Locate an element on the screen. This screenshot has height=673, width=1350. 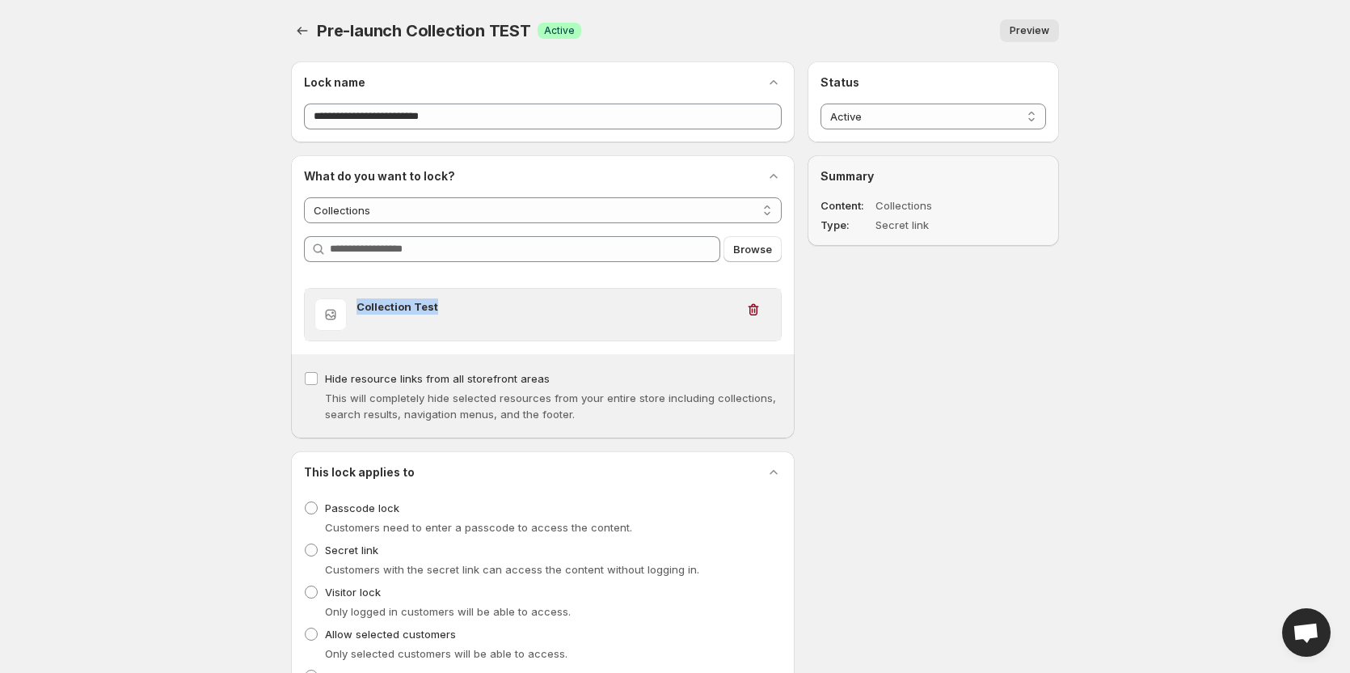
h2: What do you want to lock? is located at coordinates (379, 176).